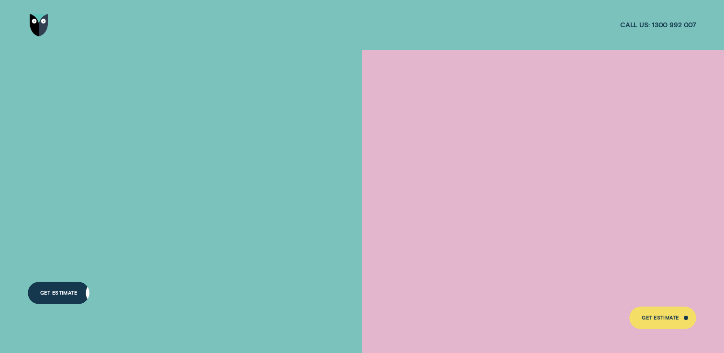 The image size is (724, 353). Describe the element at coordinates (39, 25) in the screenshot. I see `img: Wisr` at that location.